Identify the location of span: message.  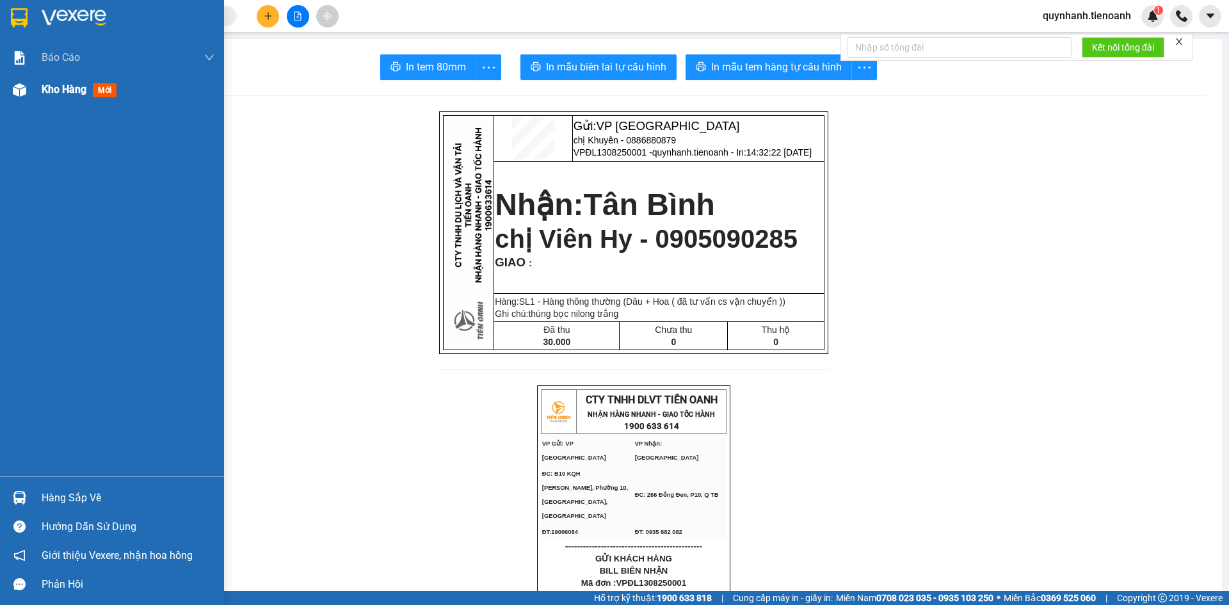
(19, 584).